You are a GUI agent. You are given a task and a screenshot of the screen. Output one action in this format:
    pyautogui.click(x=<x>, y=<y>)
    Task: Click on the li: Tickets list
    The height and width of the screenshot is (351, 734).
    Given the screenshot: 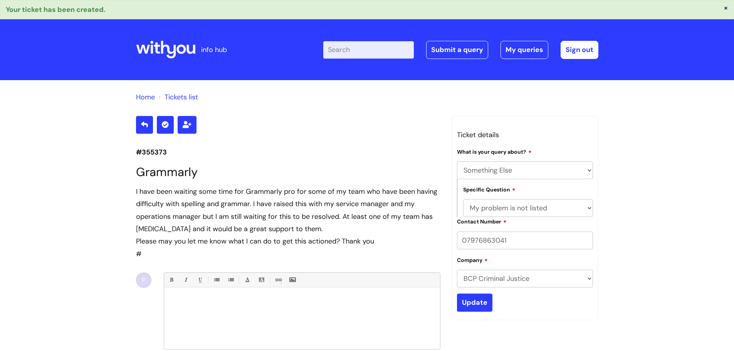 What is the action you would take?
    pyautogui.click(x=177, y=97)
    